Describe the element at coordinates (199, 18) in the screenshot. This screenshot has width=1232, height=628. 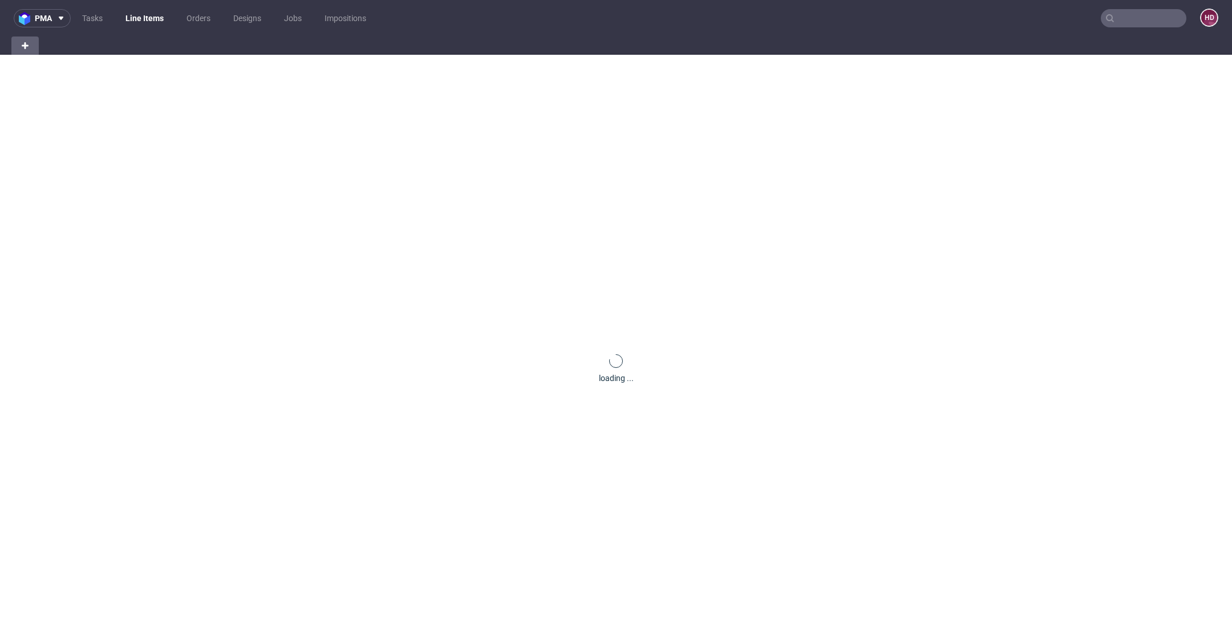
I see `a: Orders` at that location.